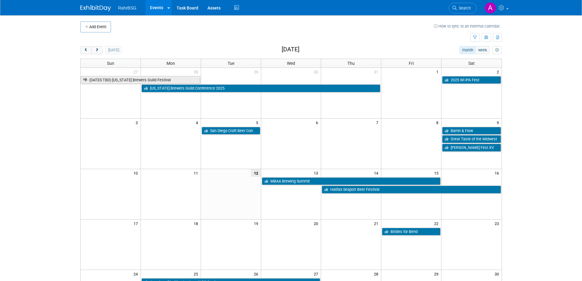  I want to click on span: Search, so click(464, 8).